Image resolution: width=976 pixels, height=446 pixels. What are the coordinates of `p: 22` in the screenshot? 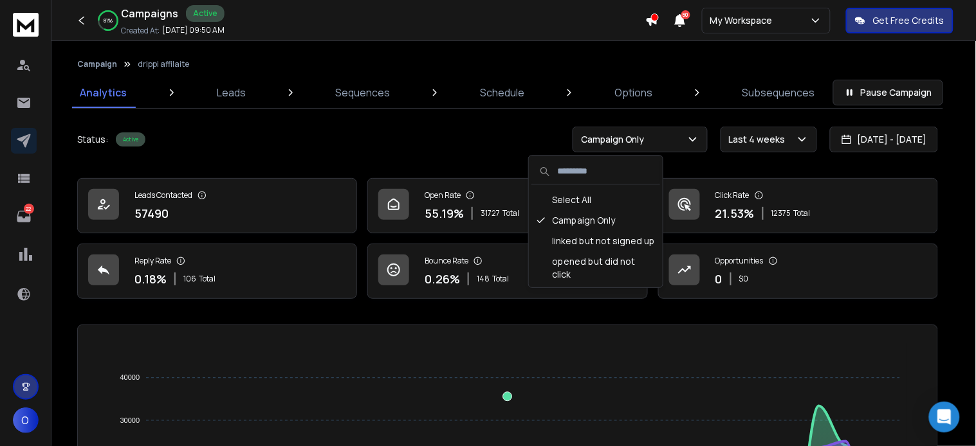 It's located at (29, 209).